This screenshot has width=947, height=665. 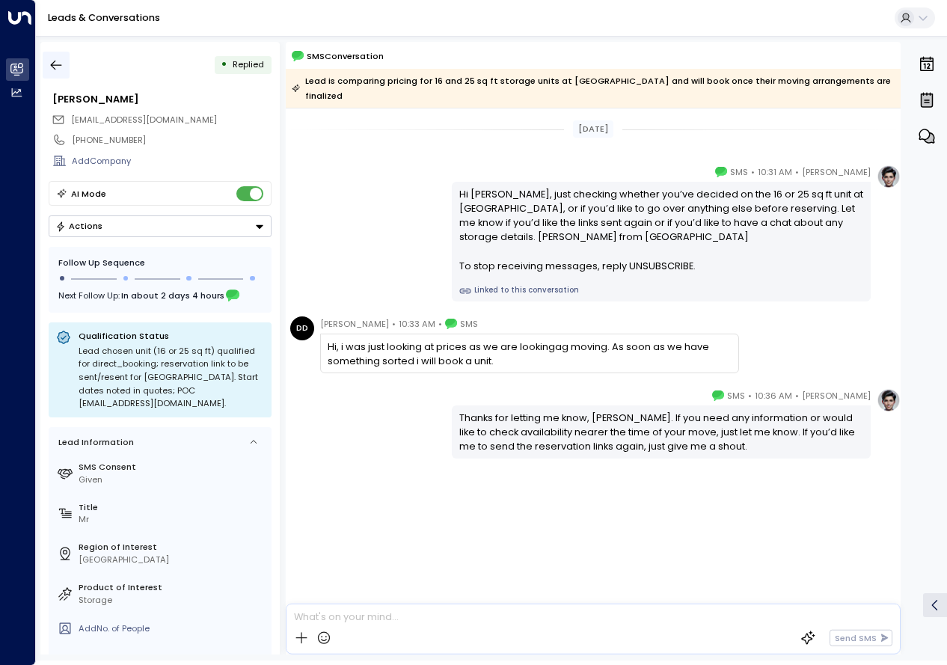 What do you see at coordinates (661, 291) in the screenshot?
I see `a: Linked to this conversation` at bounding box center [661, 291].